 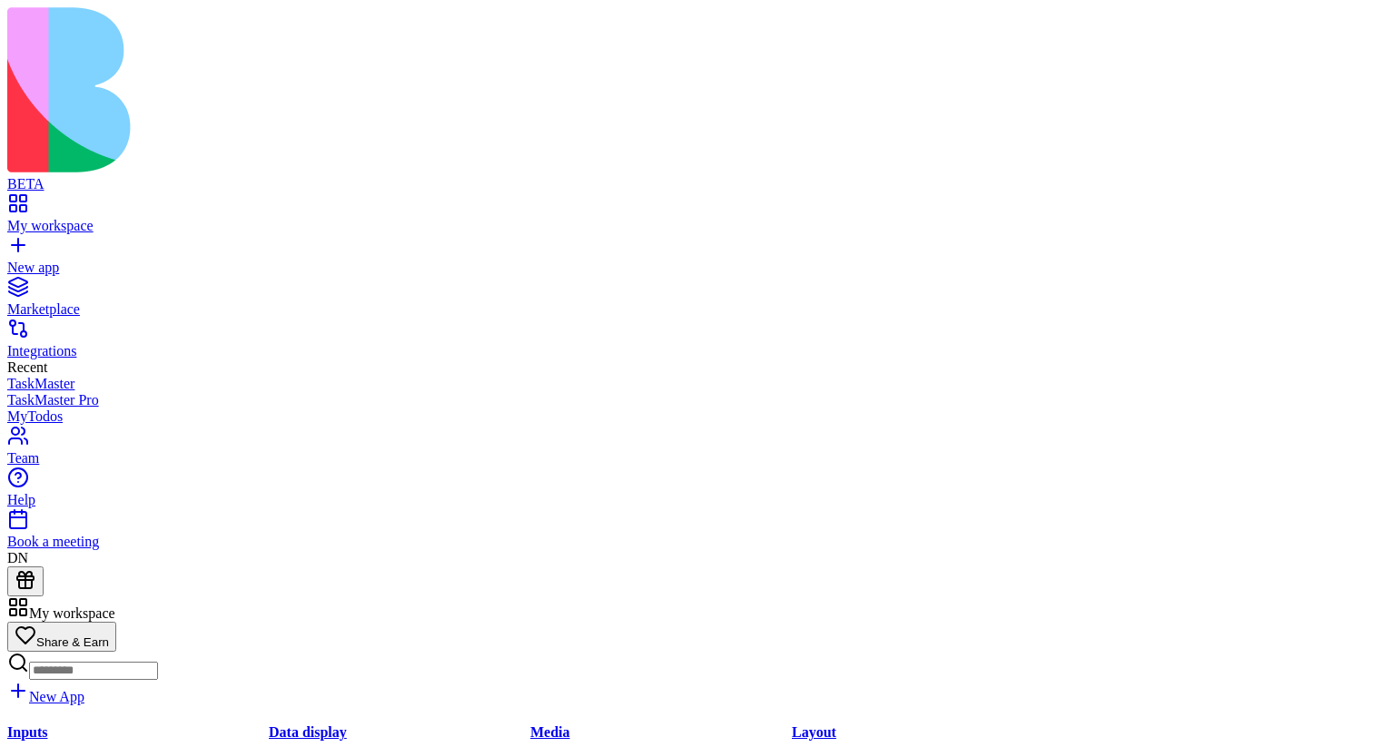 What do you see at coordinates (686, 384) in the screenshot?
I see `div: TaskMaster` at bounding box center [686, 384].